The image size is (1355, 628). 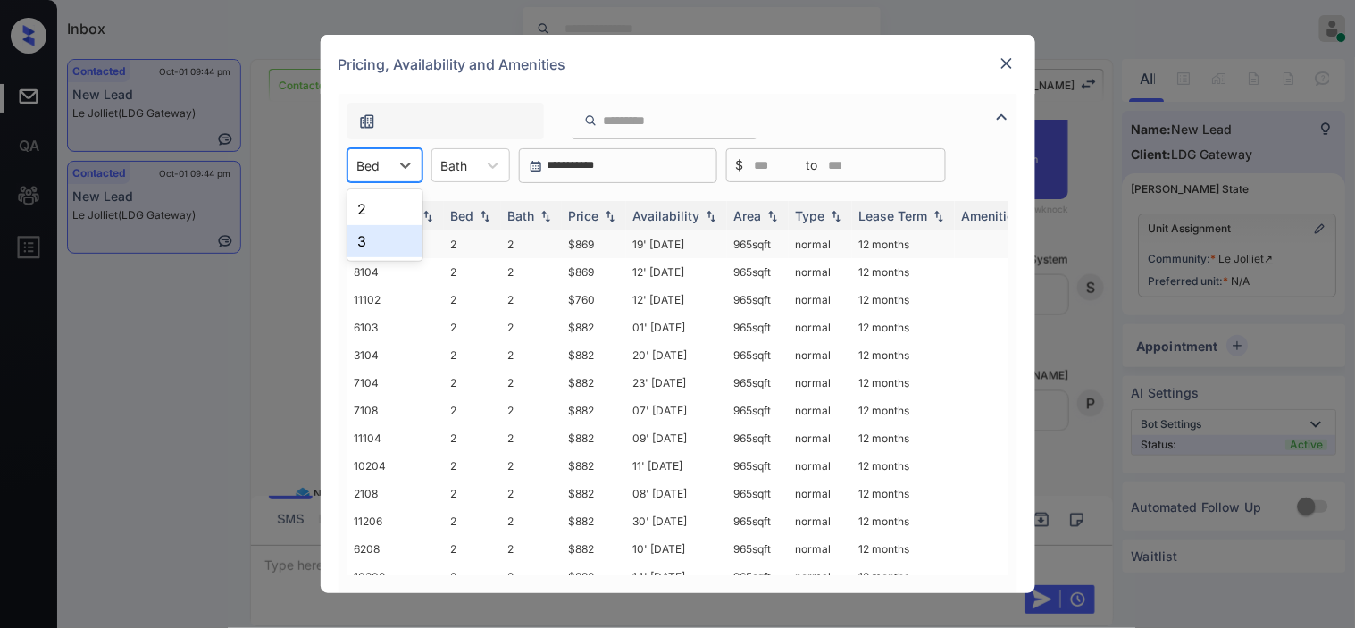 I want to click on td: 8104, so click(x=396, y=272).